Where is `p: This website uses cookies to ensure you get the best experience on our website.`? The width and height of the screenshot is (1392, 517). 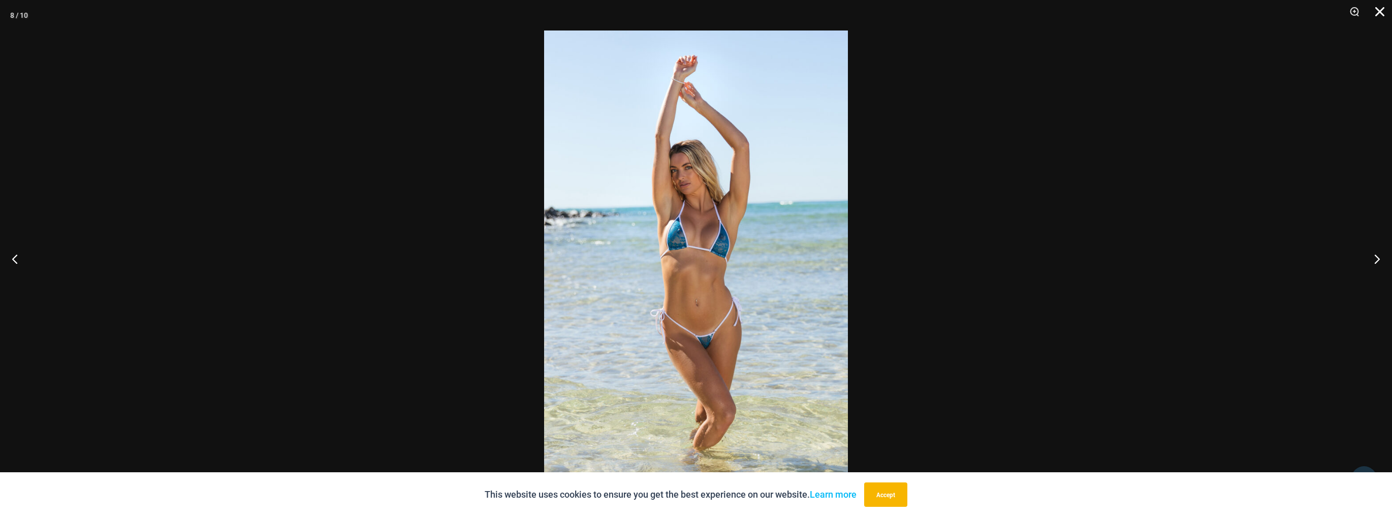 p: This website uses cookies to ensure you get the best experience on our website. is located at coordinates (671, 494).